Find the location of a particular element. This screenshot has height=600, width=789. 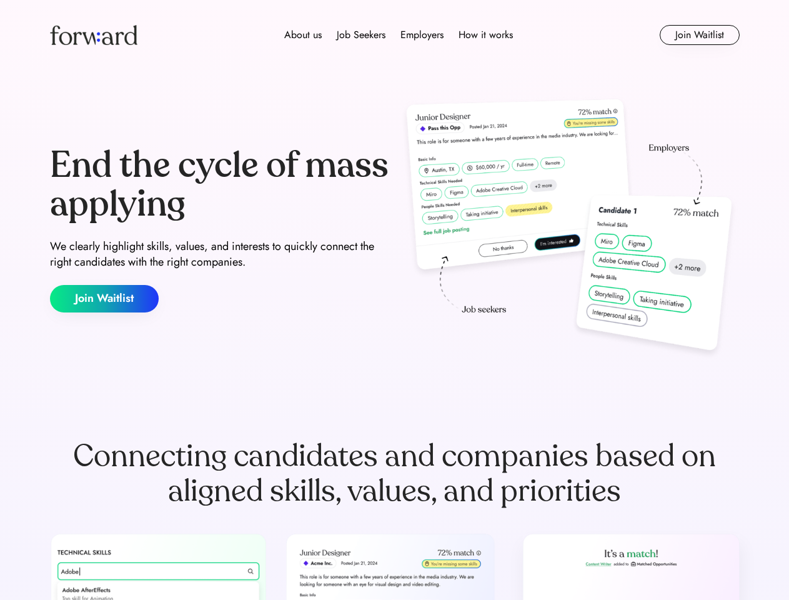

div: How it works is located at coordinates (486, 35).